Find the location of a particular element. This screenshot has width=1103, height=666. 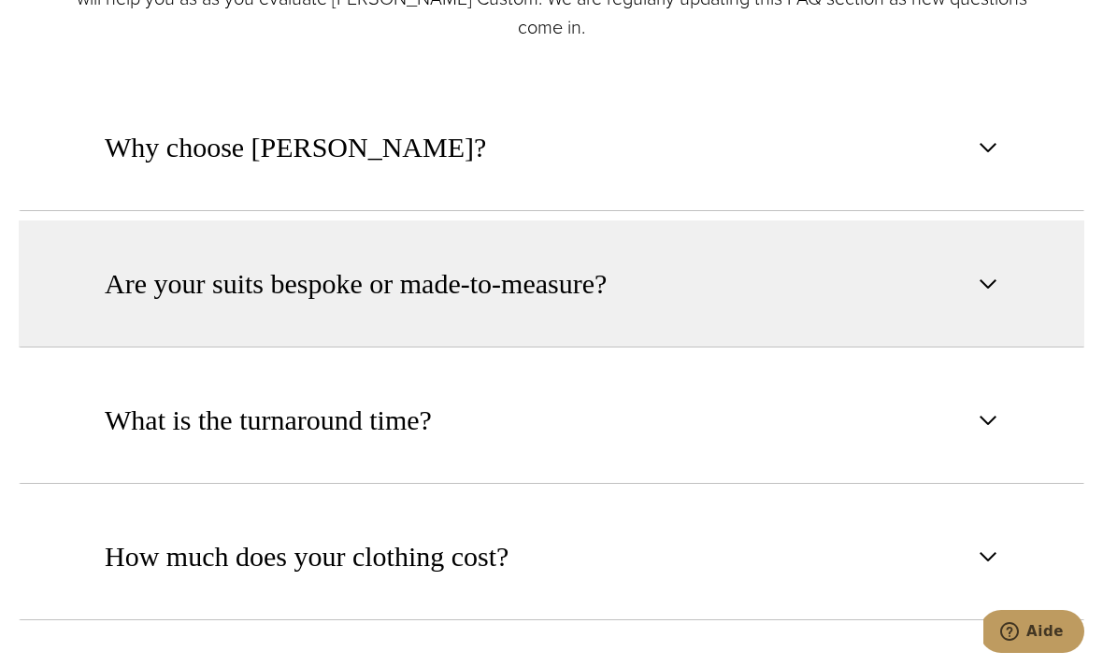

span: How much does your clothing cost? is located at coordinates (307, 557).